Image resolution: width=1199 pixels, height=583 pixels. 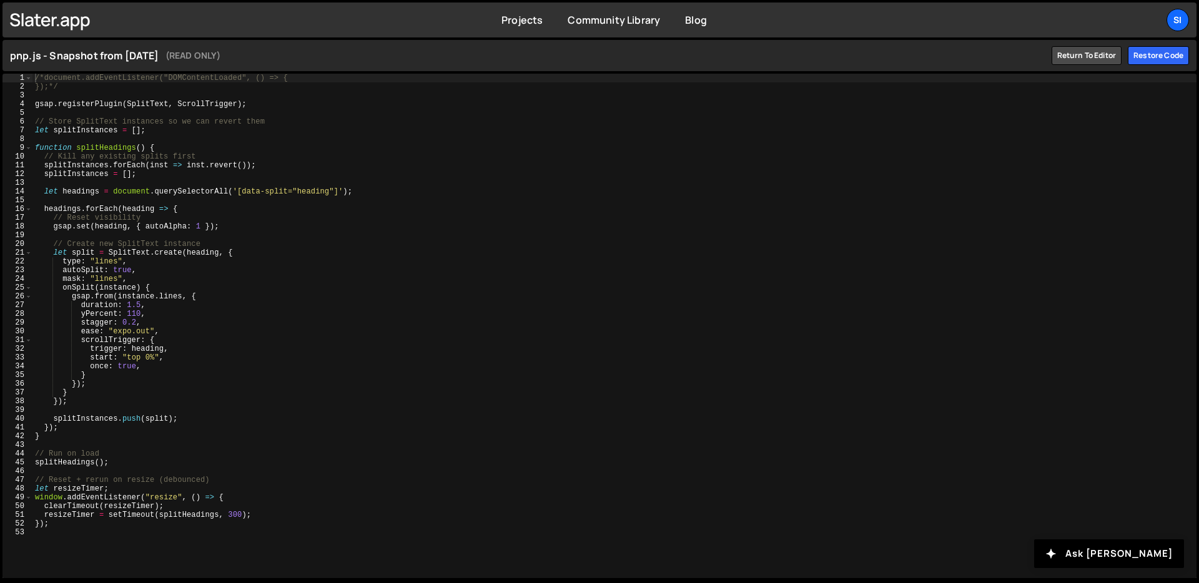 What do you see at coordinates (17, 340) in the screenshot?
I see `div: 31` at bounding box center [17, 340].